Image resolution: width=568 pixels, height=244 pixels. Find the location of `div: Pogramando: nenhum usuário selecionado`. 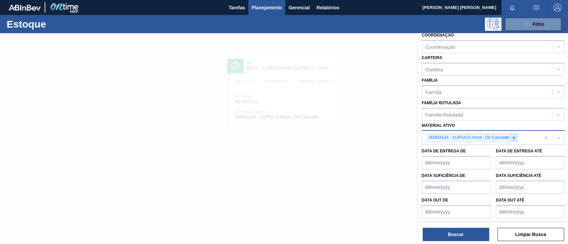

div: Pogramando: nenhum usuário selecionado is located at coordinates (493, 24).